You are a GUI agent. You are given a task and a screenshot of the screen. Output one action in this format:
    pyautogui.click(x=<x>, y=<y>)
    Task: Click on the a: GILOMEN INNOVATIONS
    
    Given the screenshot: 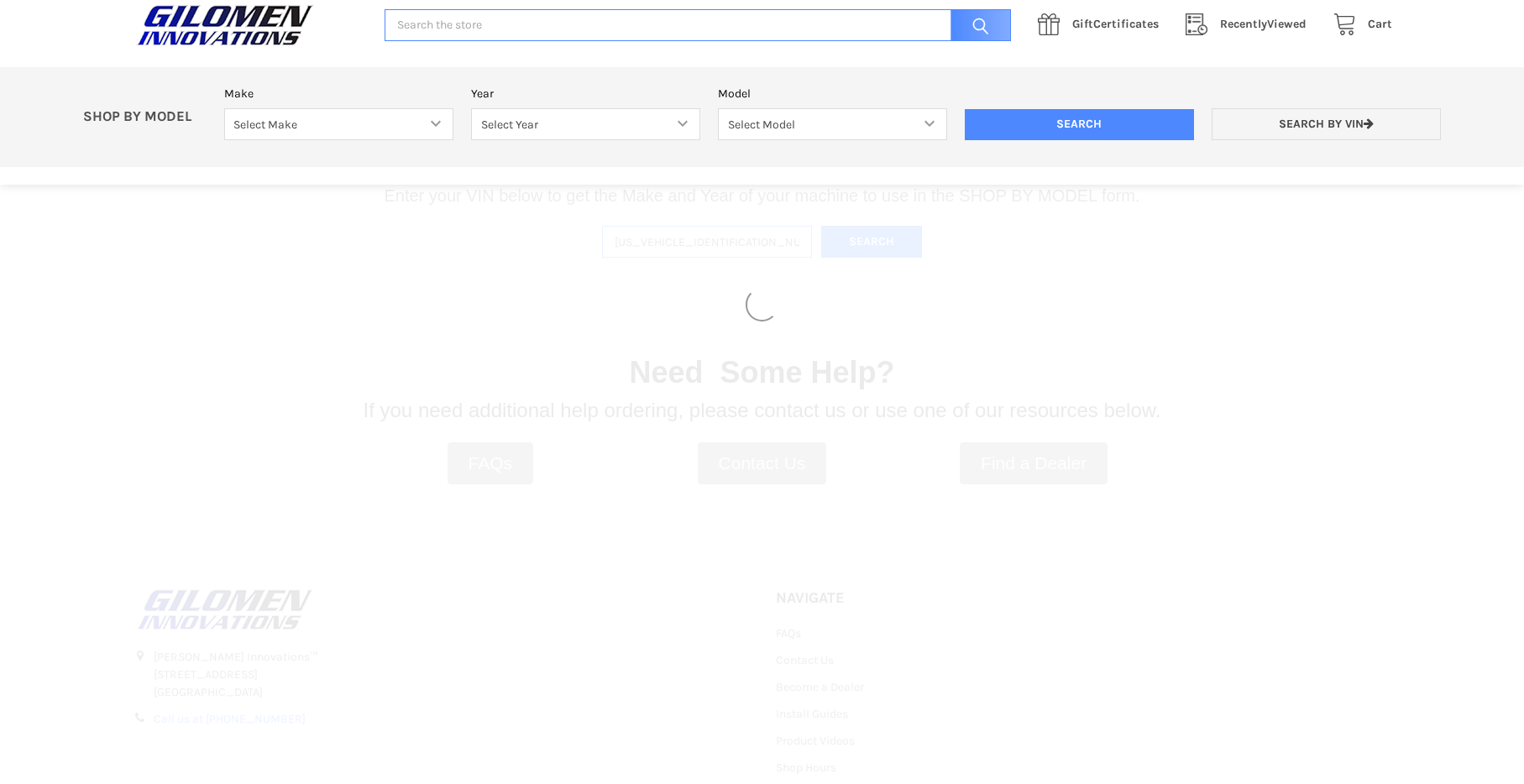 What is the action you would take?
    pyautogui.click(x=249, y=25)
    